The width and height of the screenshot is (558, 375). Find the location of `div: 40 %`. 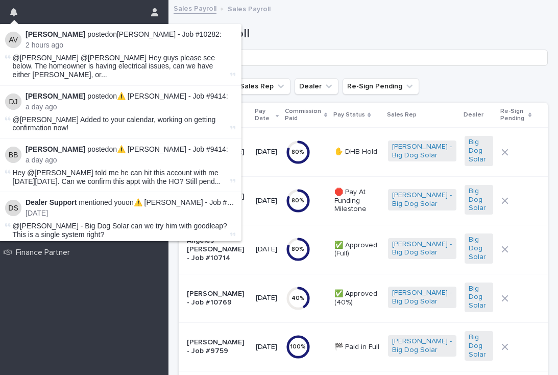

div: 40 % is located at coordinates (298, 298).